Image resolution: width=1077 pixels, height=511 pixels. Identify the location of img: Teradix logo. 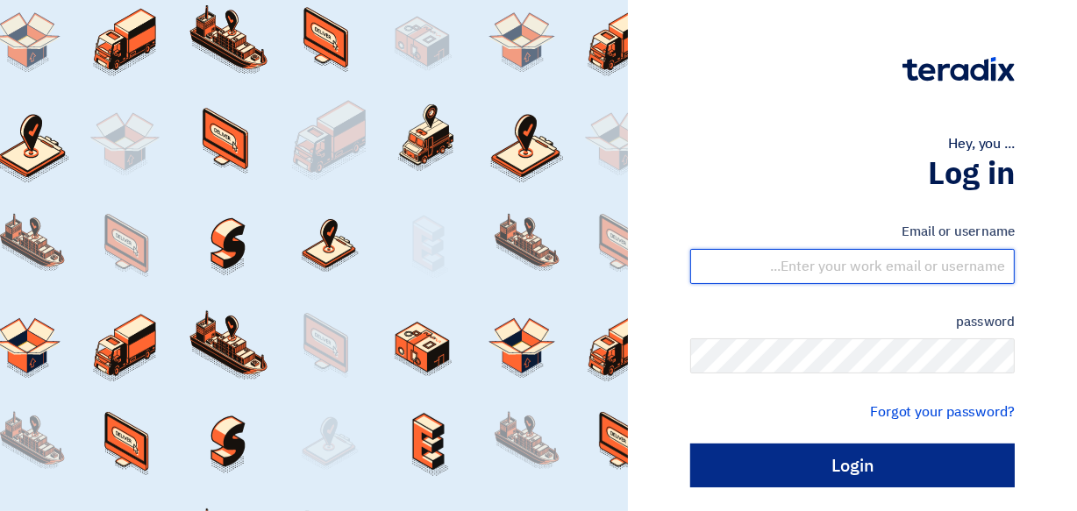
(959, 69).